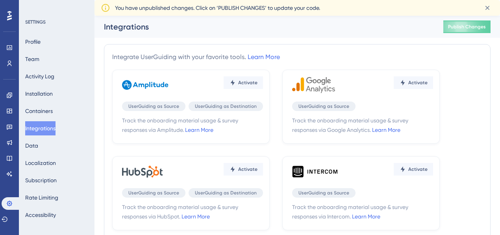  What do you see at coordinates (39, 94) in the screenshot?
I see `button: Installation` at bounding box center [39, 94].